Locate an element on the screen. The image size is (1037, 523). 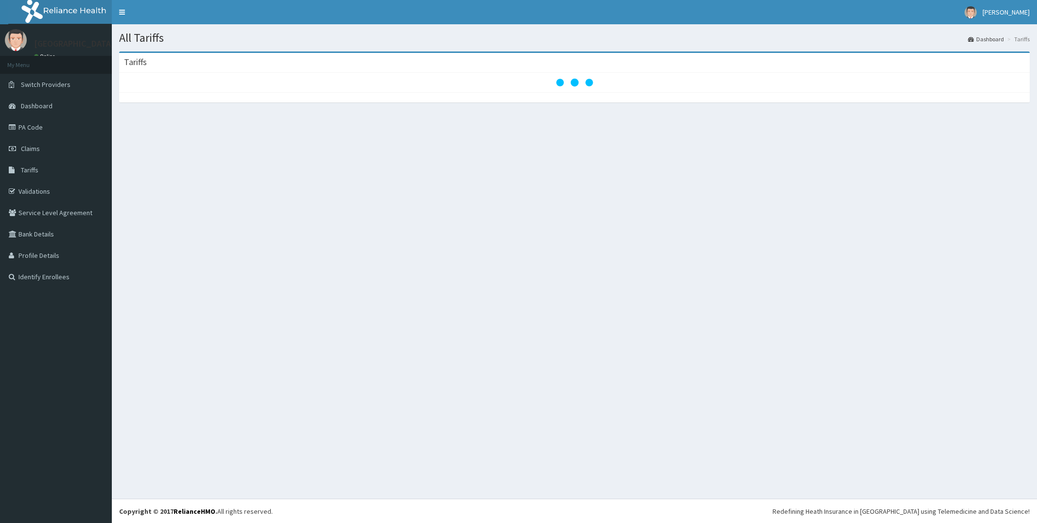
span: Switch Providers is located at coordinates (46, 85).